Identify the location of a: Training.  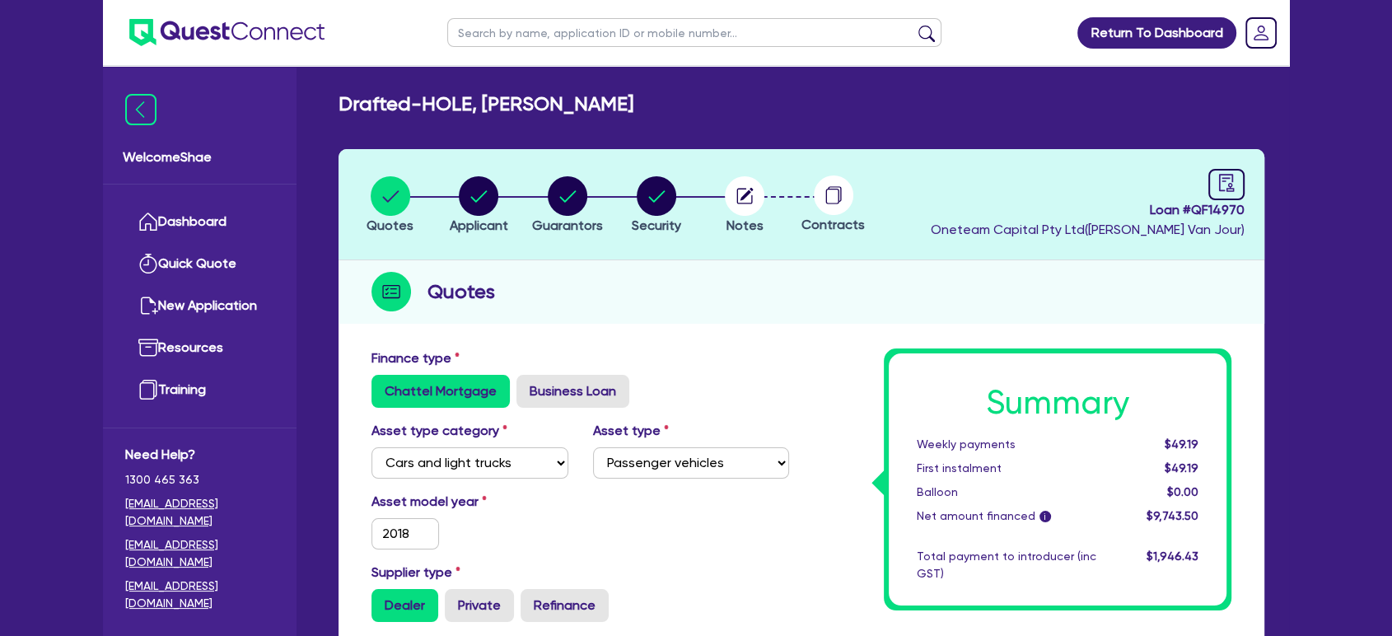
(199, 389).